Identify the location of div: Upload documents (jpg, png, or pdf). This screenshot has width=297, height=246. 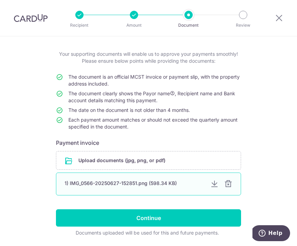
(149, 160).